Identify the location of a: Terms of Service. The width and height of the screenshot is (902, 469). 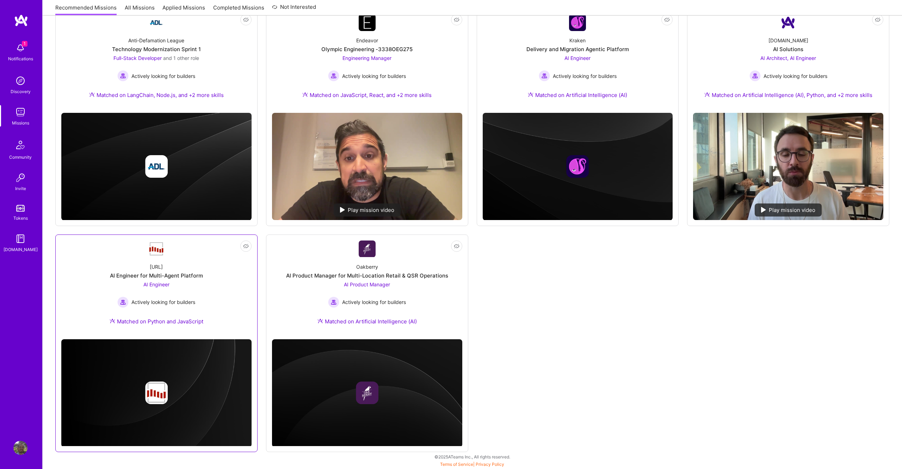
(457, 464).